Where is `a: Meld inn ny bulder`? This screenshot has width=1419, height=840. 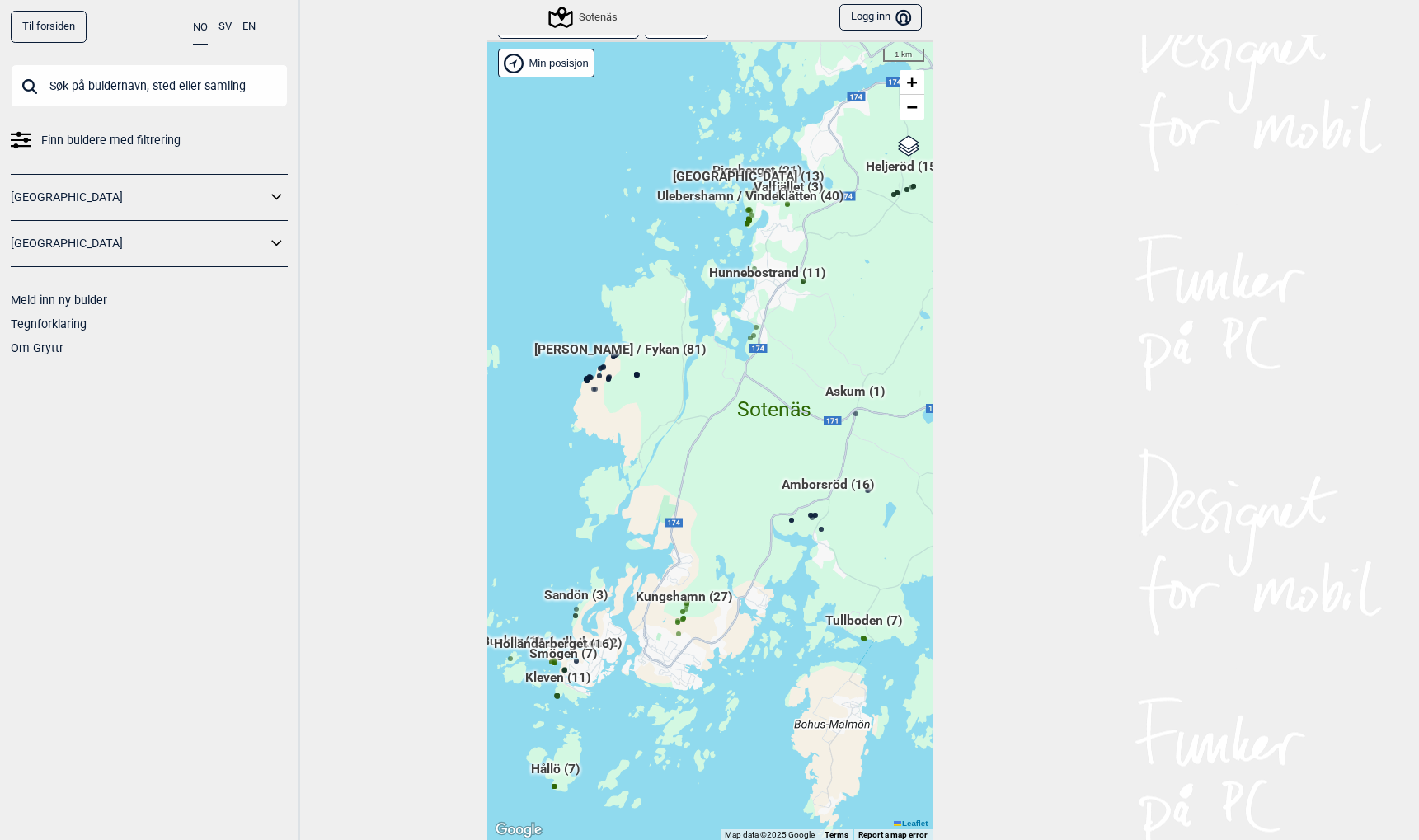
a: Meld inn ny bulder is located at coordinates (58, 300).